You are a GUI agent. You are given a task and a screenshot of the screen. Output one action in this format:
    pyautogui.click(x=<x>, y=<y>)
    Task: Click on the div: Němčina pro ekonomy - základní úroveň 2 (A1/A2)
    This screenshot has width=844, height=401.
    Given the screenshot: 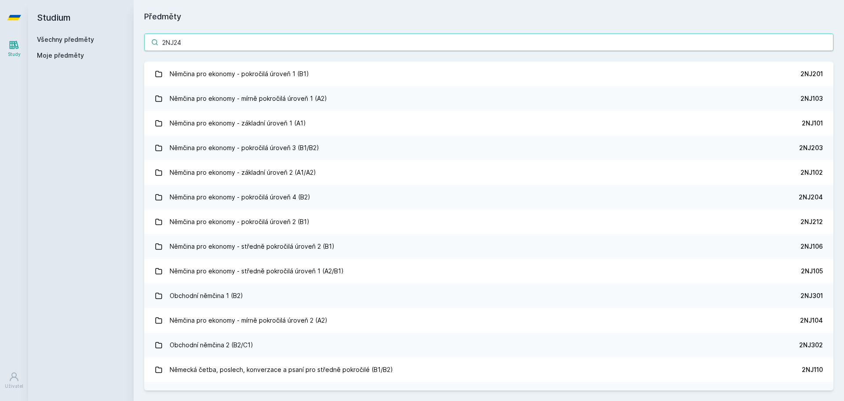 What is the action you would take?
    pyautogui.click(x=243, y=172)
    